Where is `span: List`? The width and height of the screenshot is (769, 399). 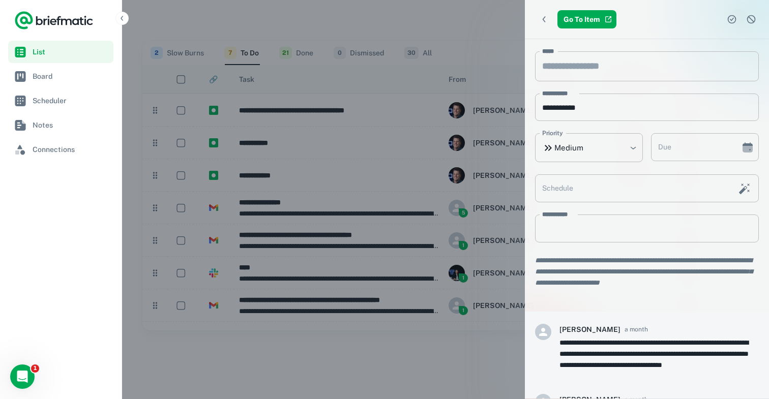 span: List is located at coordinates (71, 52).